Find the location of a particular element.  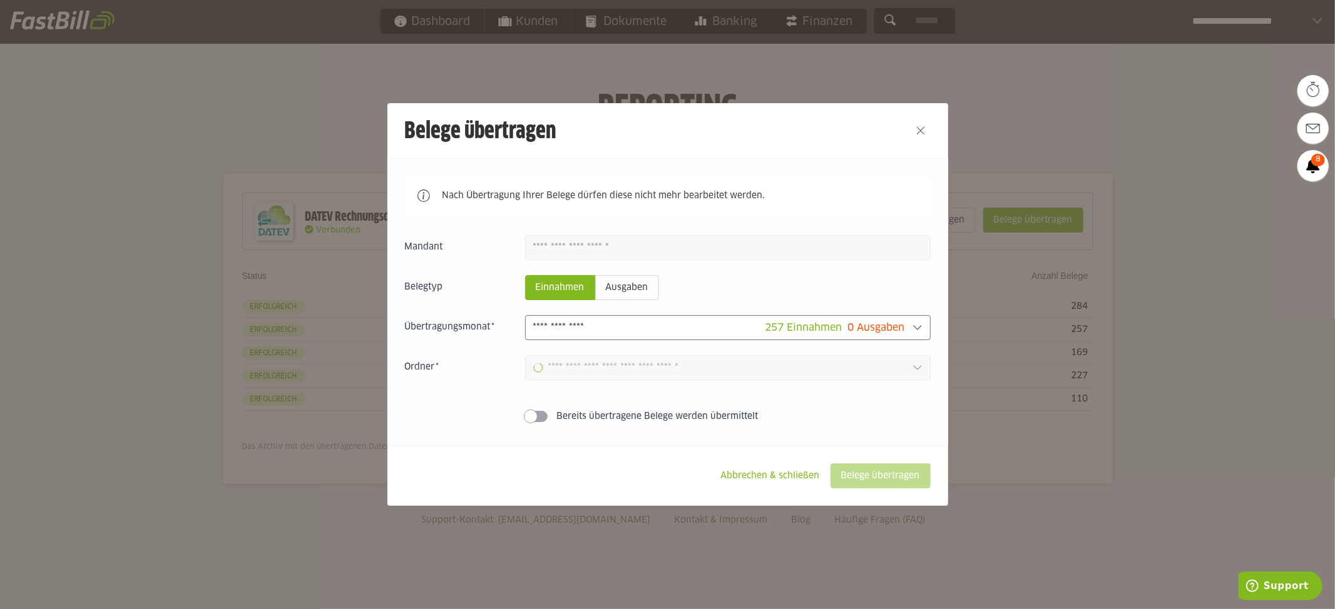

sl-switch: Bereits übertragene Belege werden übermittelt is located at coordinates (668, 417).